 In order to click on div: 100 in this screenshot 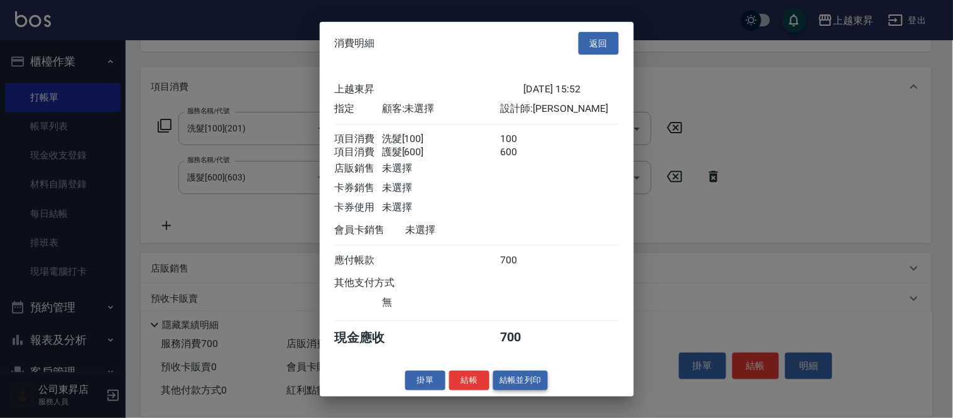, I will do `click(523, 139)`.